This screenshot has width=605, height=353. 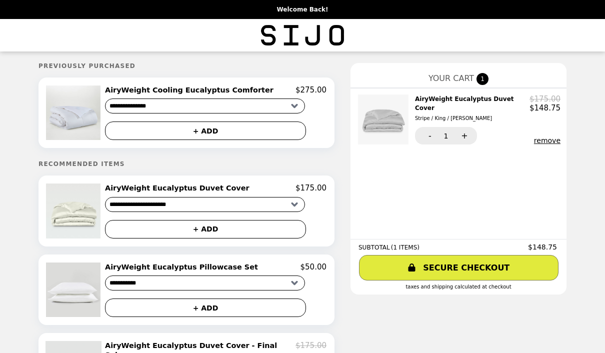 I want to click on p: $50.00, so click(x=314, y=267).